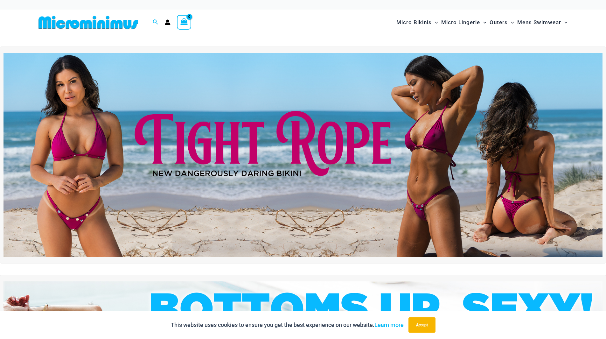 The image size is (606, 339). Describe the element at coordinates (502, 22) in the screenshot. I see `a: OutersMenu ToggleMenu Toggle` at that location.